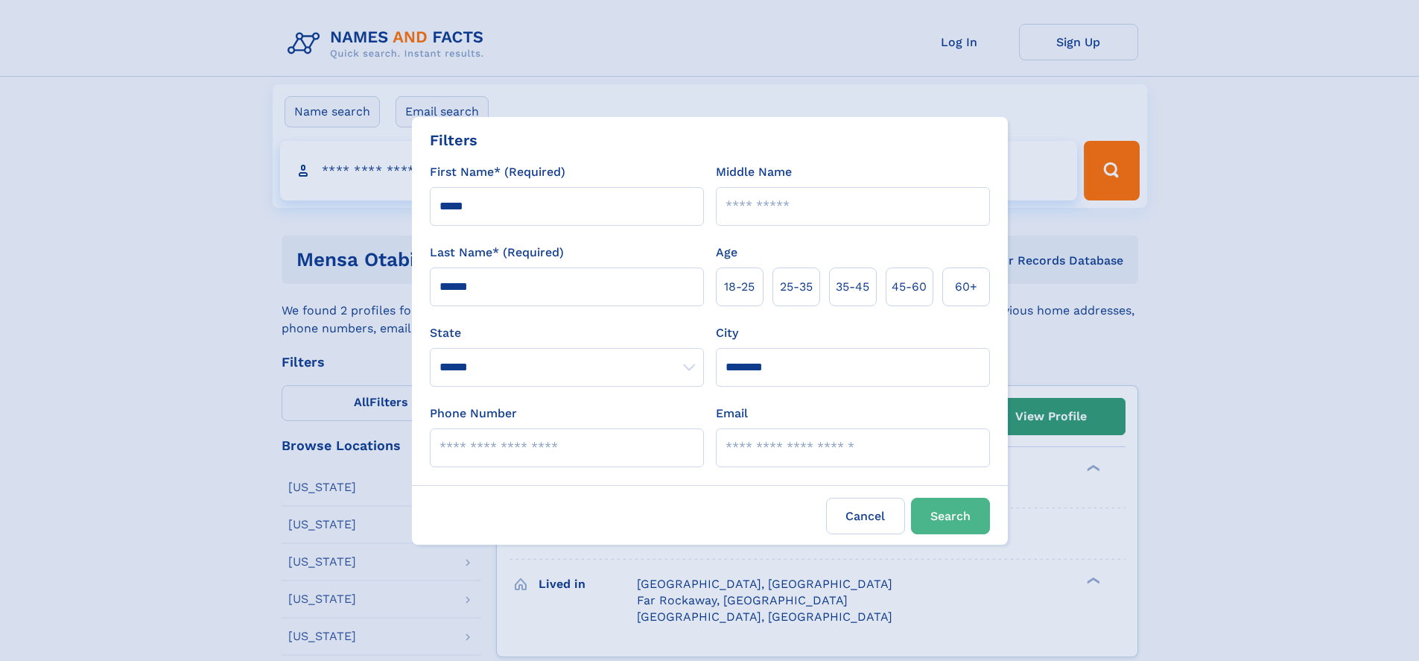 The image size is (1419, 661). Describe the element at coordinates (497, 172) in the screenshot. I see `label: First Name* (Required)` at that location.